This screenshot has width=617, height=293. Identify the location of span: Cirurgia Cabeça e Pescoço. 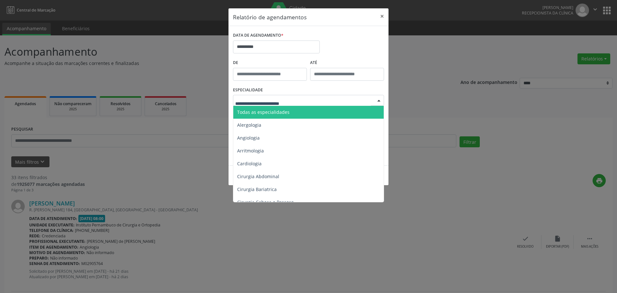
(265, 202).